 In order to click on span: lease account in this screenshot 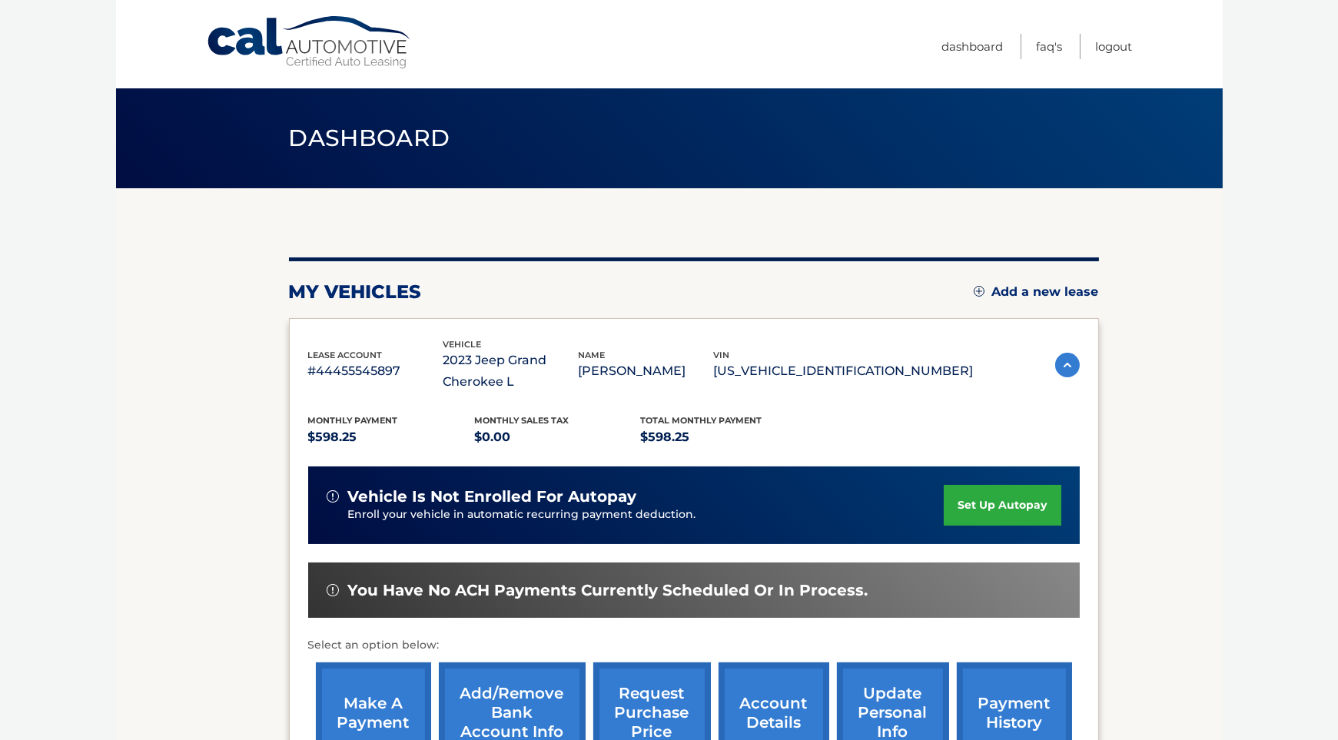, I will do `click(345, 355)`.